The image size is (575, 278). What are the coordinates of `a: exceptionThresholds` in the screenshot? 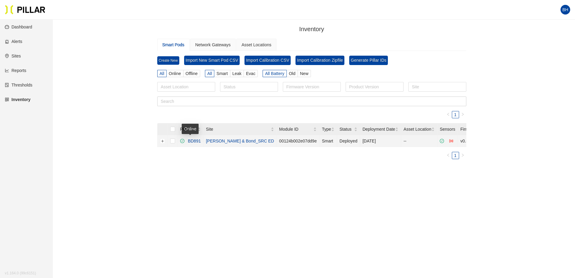 It's located at (18, 85).